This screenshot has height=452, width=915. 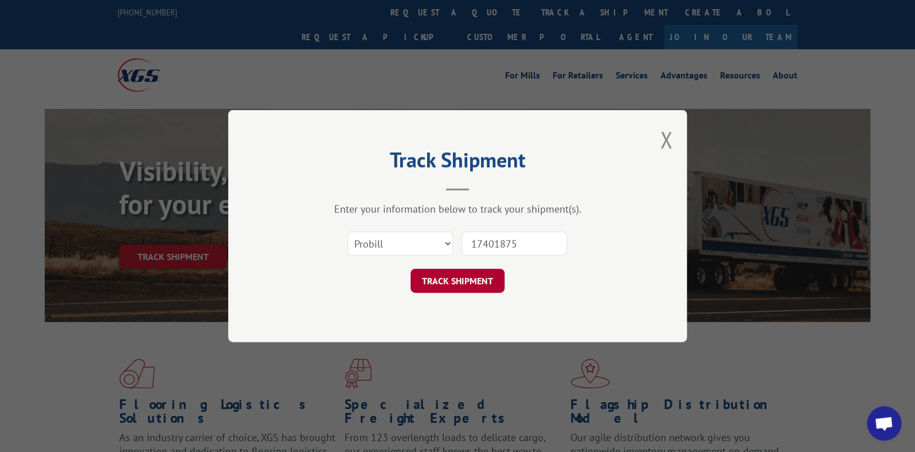 I want to click on button: TRACK SHIPMENT, so click(x=457, y=281).